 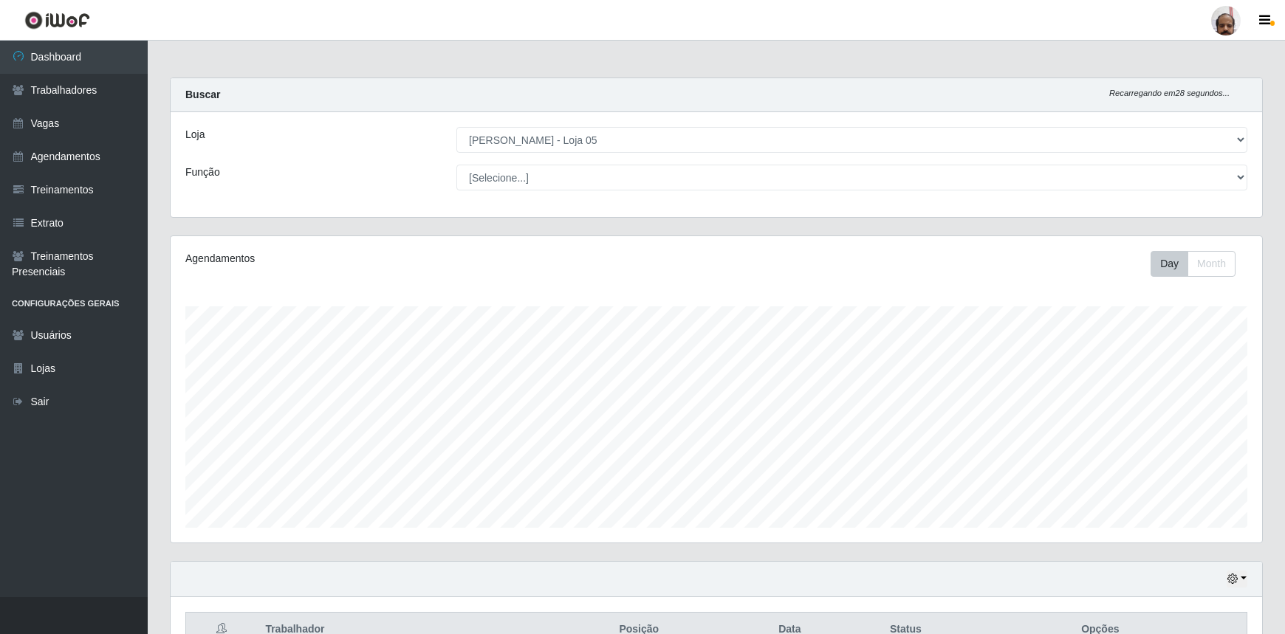 I want to click on button: Month, so click(x=1211, y=264).